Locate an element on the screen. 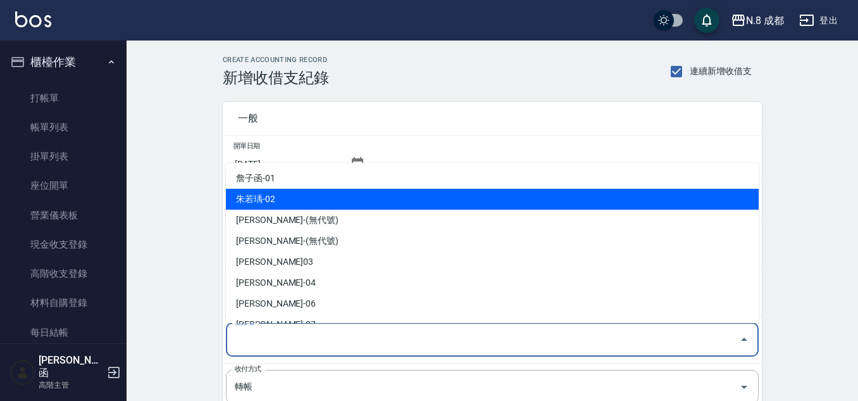  label: 收付方式 is located at coordinates (248, 368).